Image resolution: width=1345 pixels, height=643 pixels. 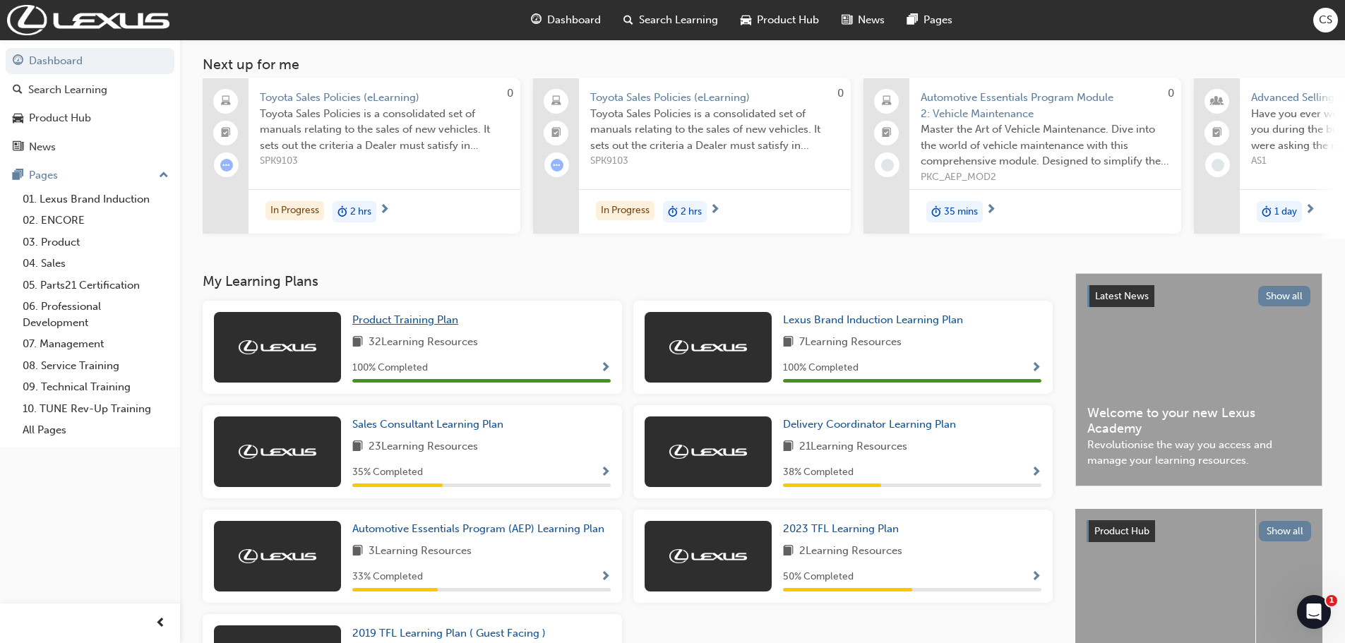 I want to click on span: 1, so click(x=1332, y=601).